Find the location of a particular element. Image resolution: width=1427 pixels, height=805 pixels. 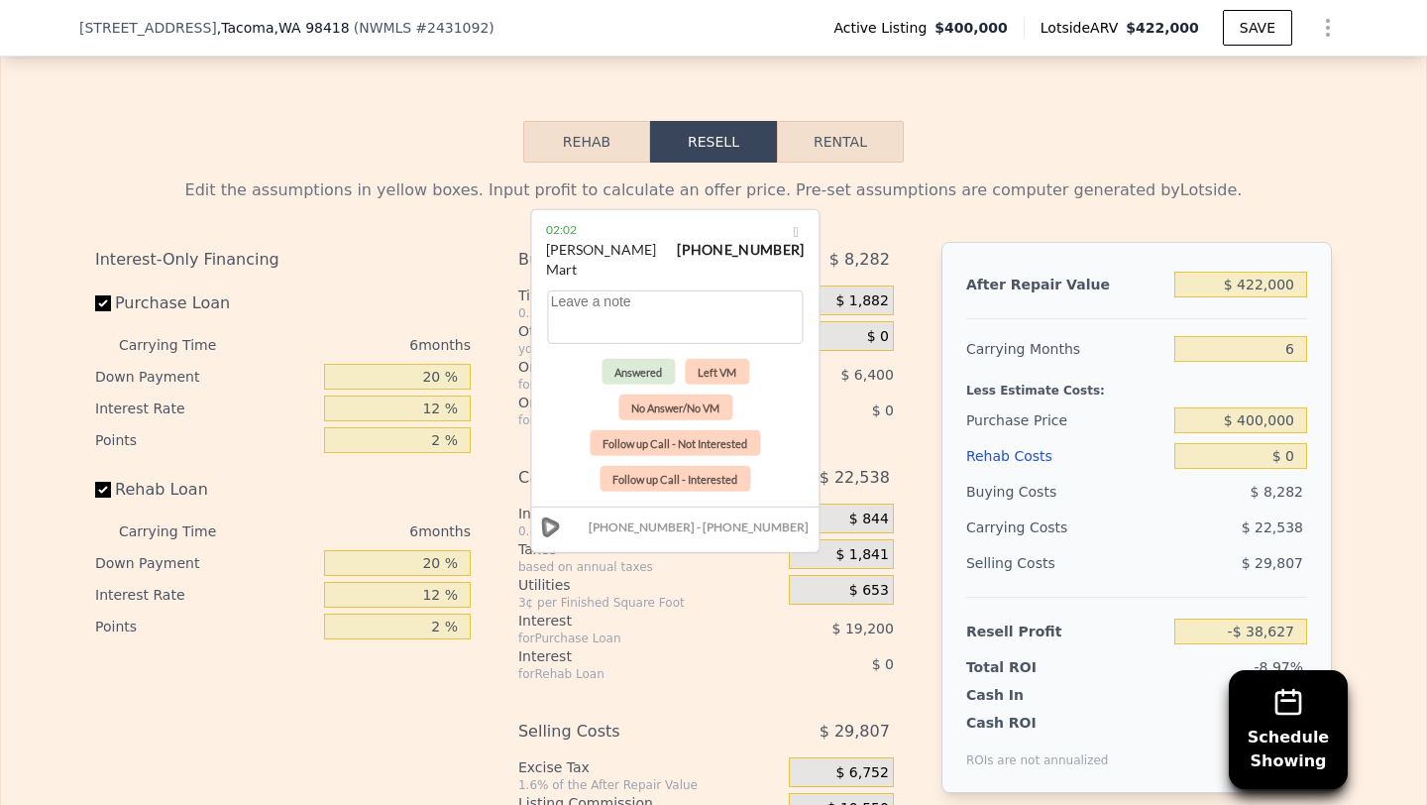

div: Rehab Costs is located at coordinates (1066, 456).